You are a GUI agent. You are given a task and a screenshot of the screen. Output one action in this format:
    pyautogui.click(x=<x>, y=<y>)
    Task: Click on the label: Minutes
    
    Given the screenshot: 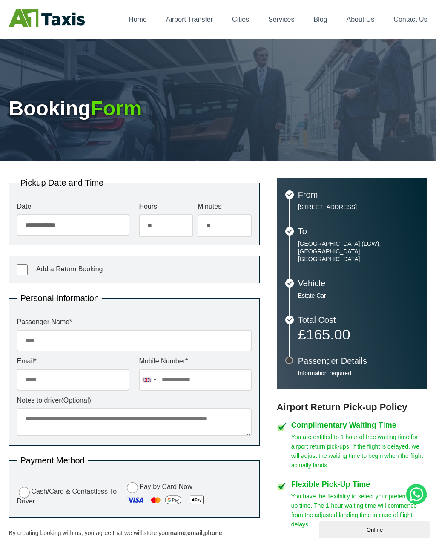 What is the action you would take?
    pyautogui.click(x=224, y=207)
    